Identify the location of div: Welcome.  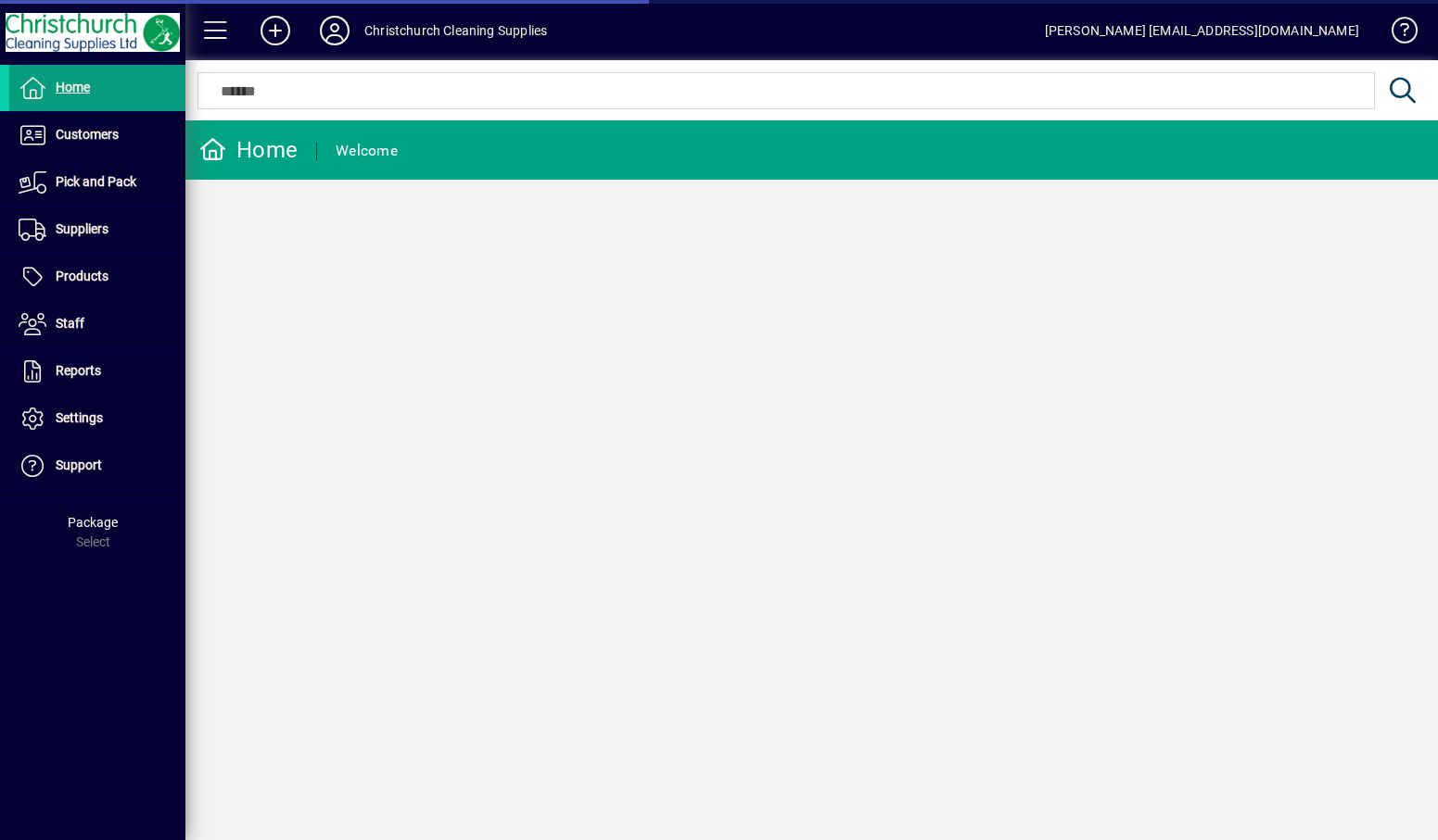
(366, 151).